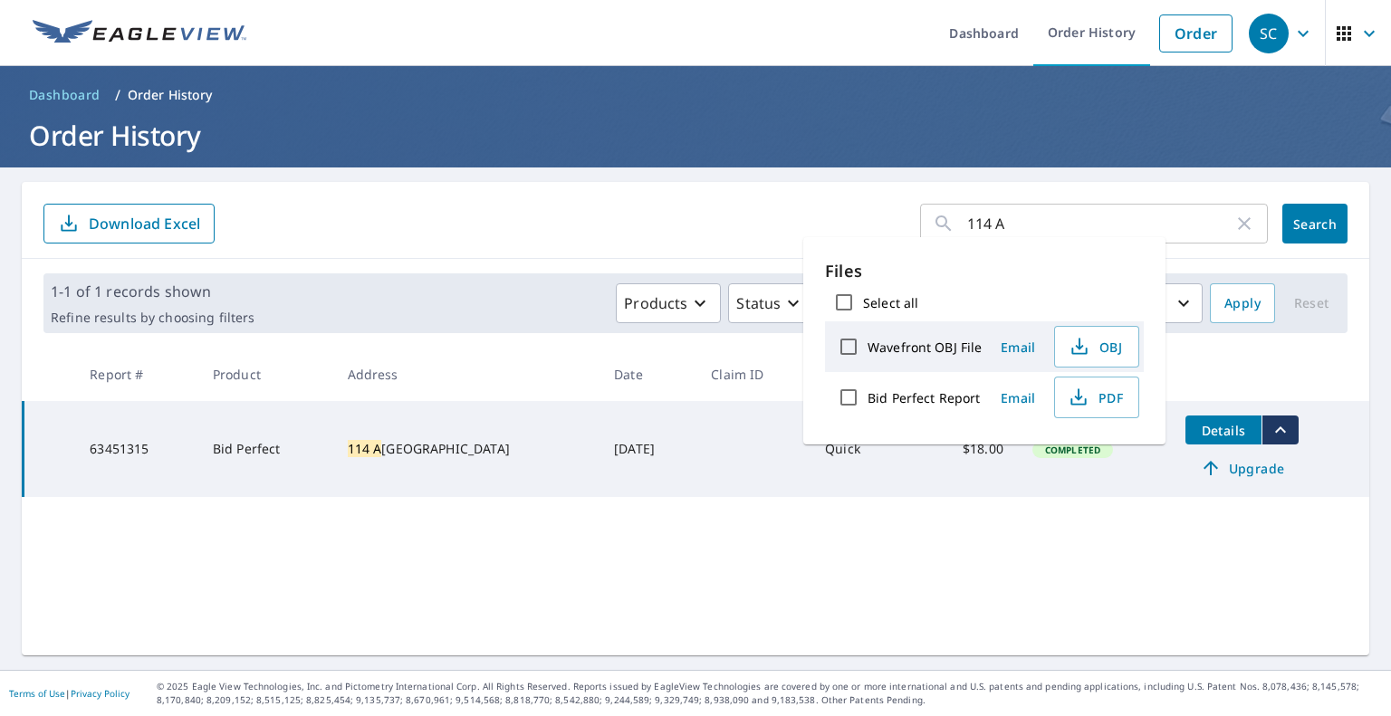  I want to click on span: Apply, so click(1242, 303).